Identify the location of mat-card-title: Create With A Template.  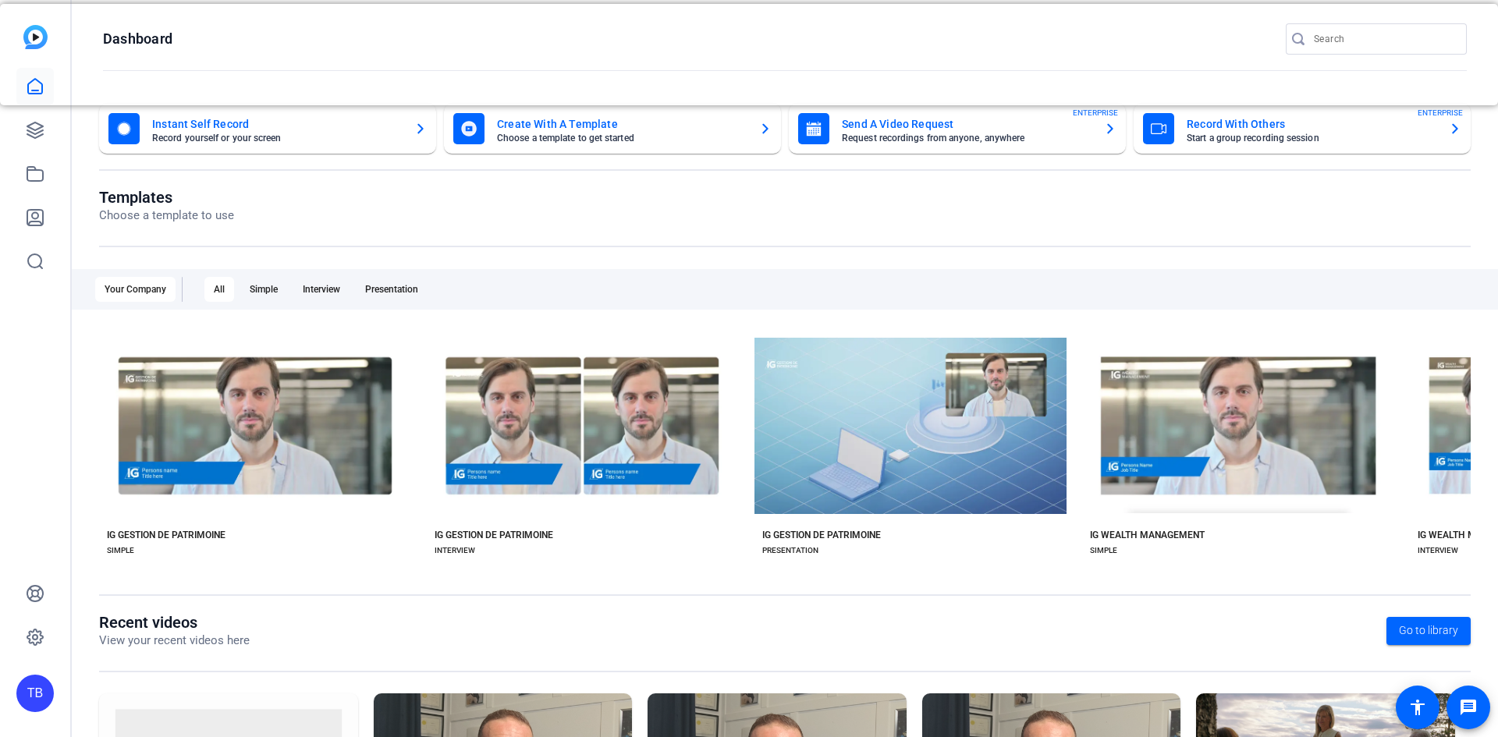
(622, 124).